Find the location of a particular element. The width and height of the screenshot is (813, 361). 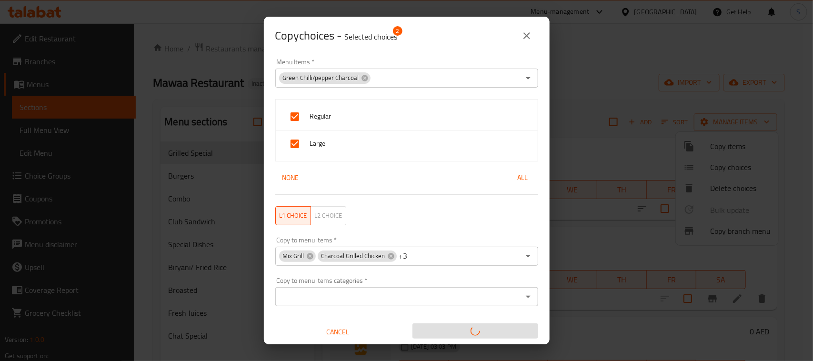

span: Regular is located at coordinates (420, 116).